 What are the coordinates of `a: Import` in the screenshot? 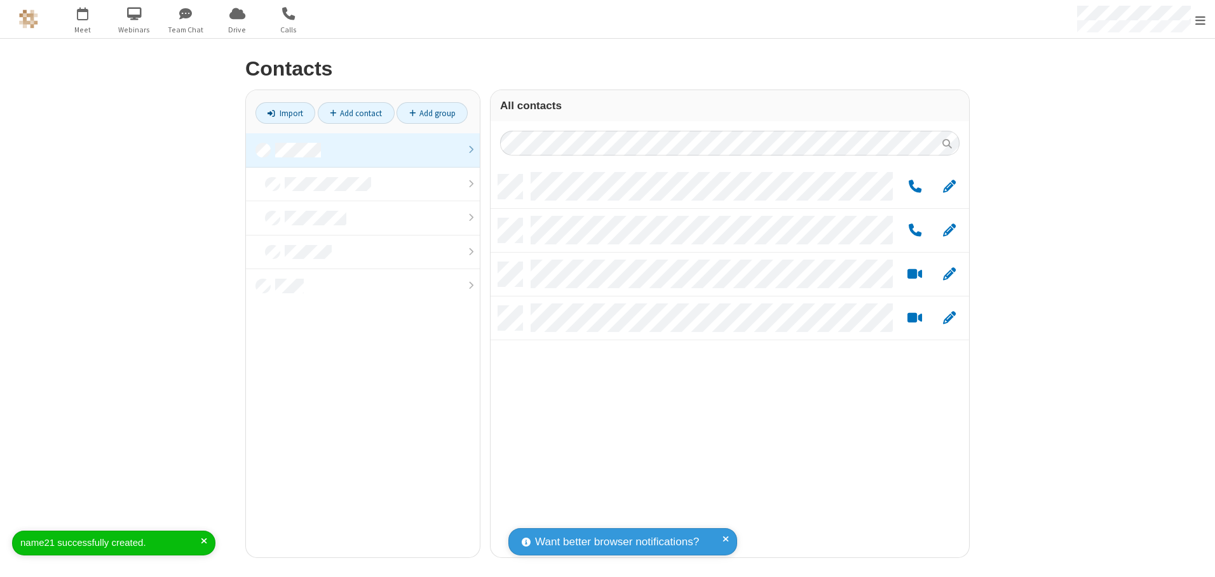 It's located at (285, 113).